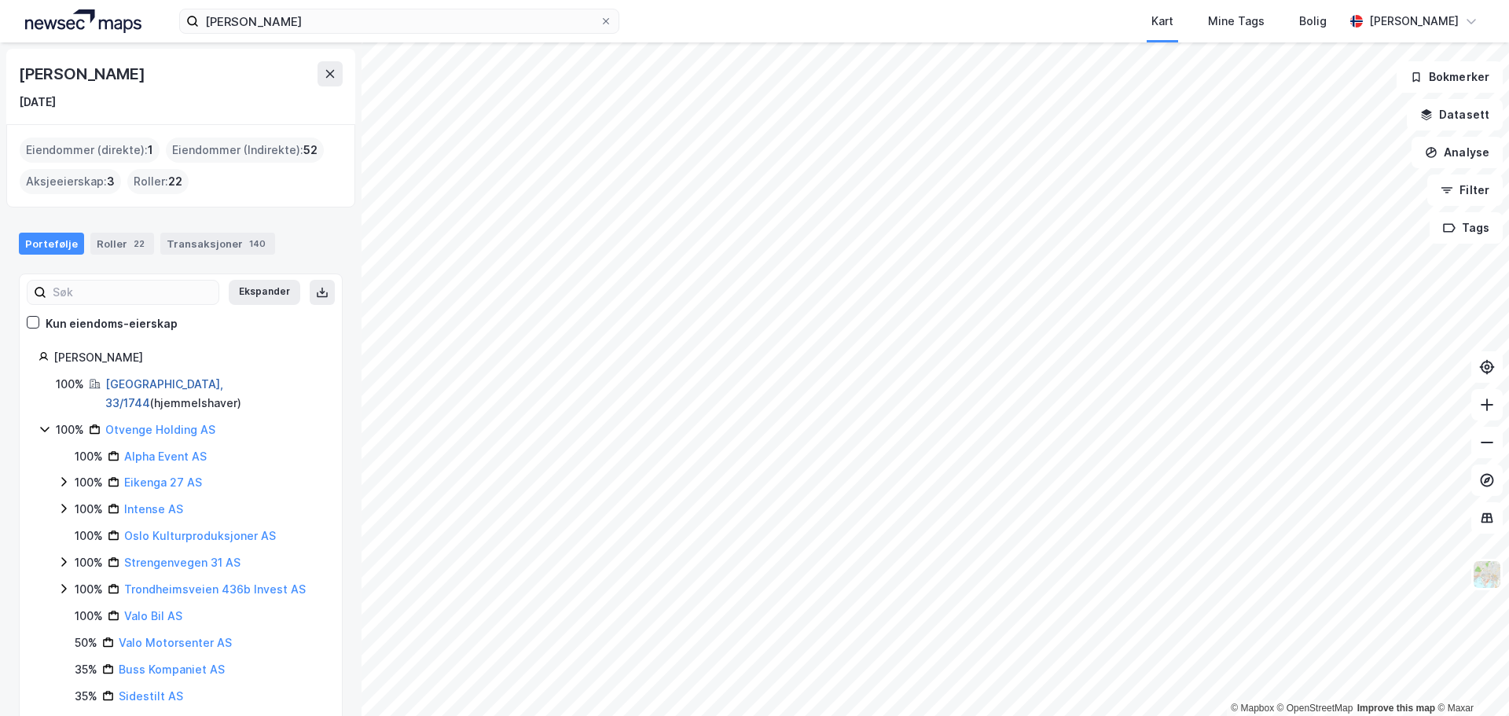 The width and height of the screenshot is (1509, 716). Describe the element at coordinates (160, 429) in the screenshot. I see `a: Otvenge Holding AS` at that location.